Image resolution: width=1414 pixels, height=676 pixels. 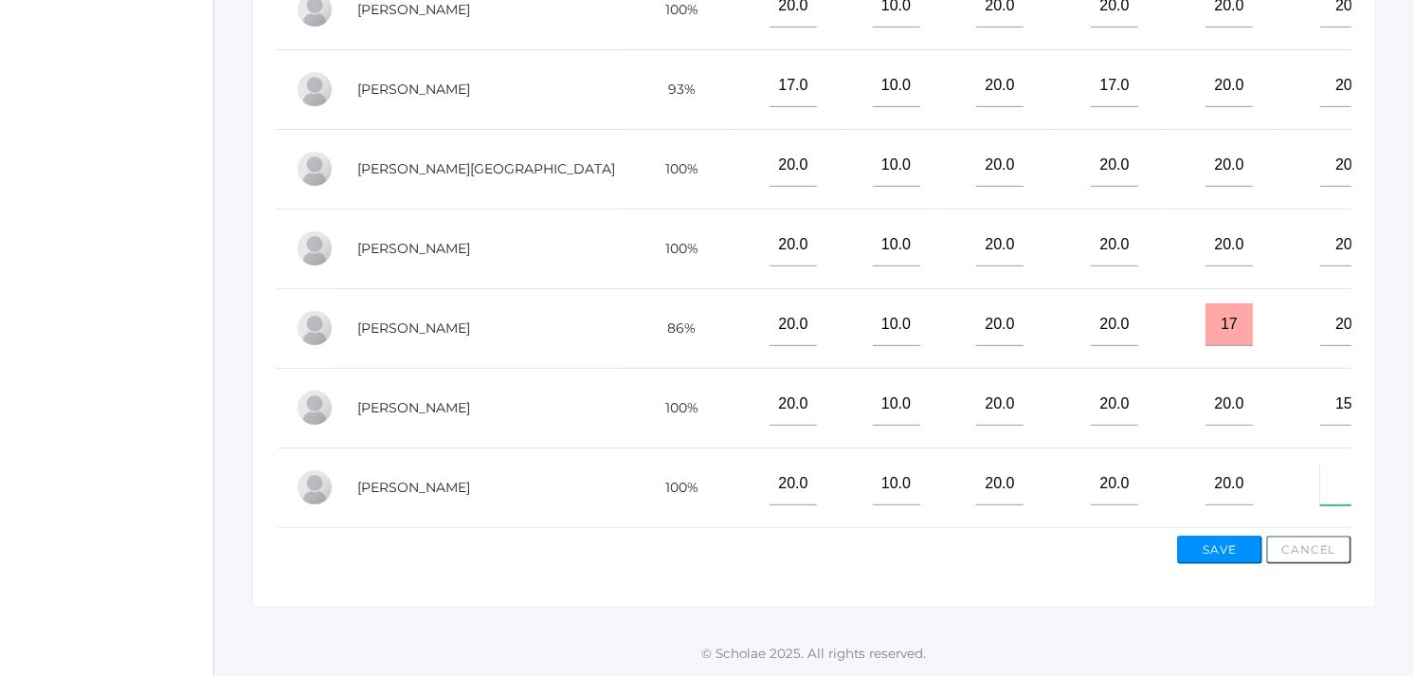 I want to click on td: 93%, so click(x=675, y=89).